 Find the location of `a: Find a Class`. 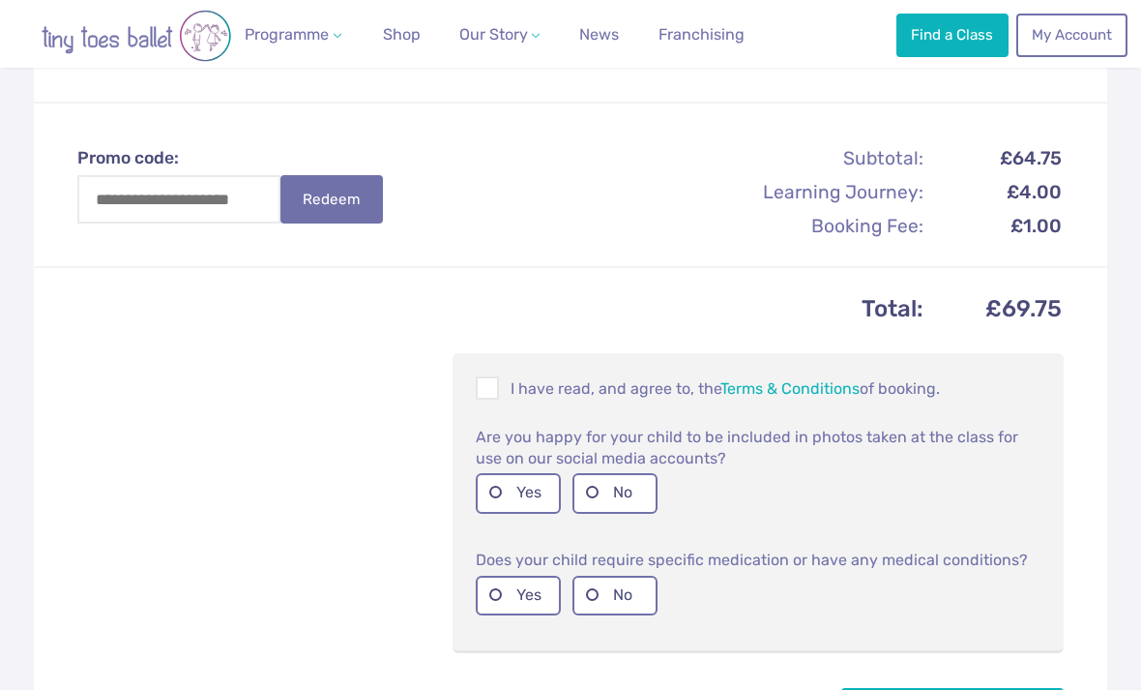

a: Find a Class is located at coordinates (953, 35).